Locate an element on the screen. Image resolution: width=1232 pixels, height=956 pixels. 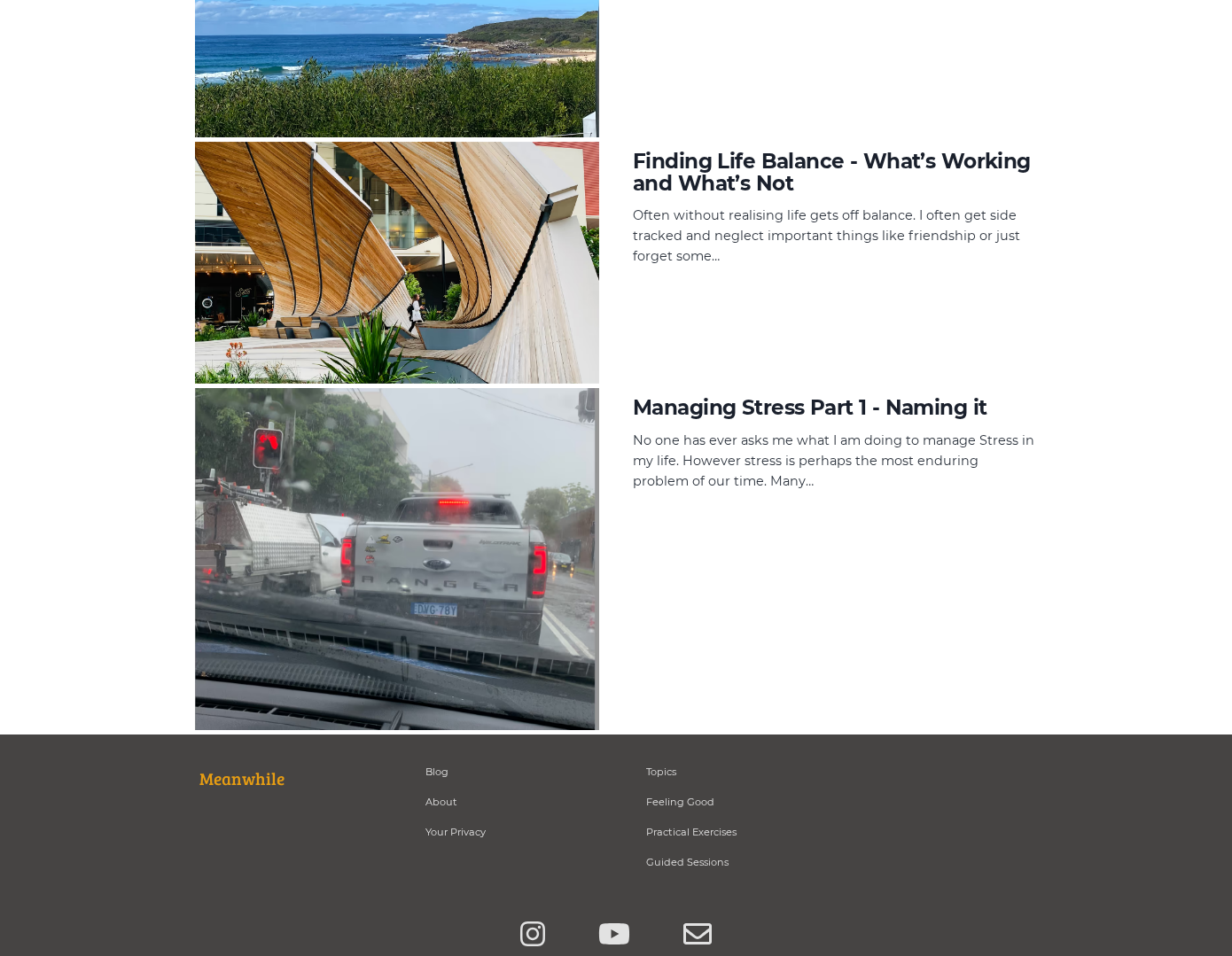
a: Instagram is located at coordinates (532, 939).